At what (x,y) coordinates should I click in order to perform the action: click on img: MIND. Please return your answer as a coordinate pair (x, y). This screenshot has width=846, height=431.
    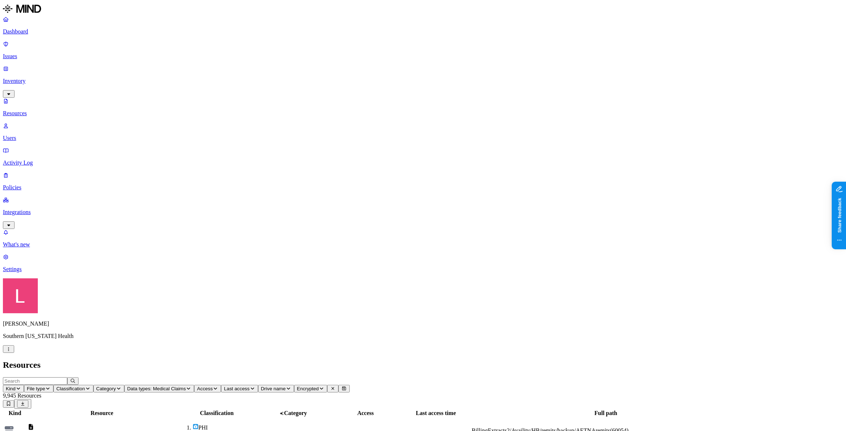
    Looking at the image, I should click on (22, 9).